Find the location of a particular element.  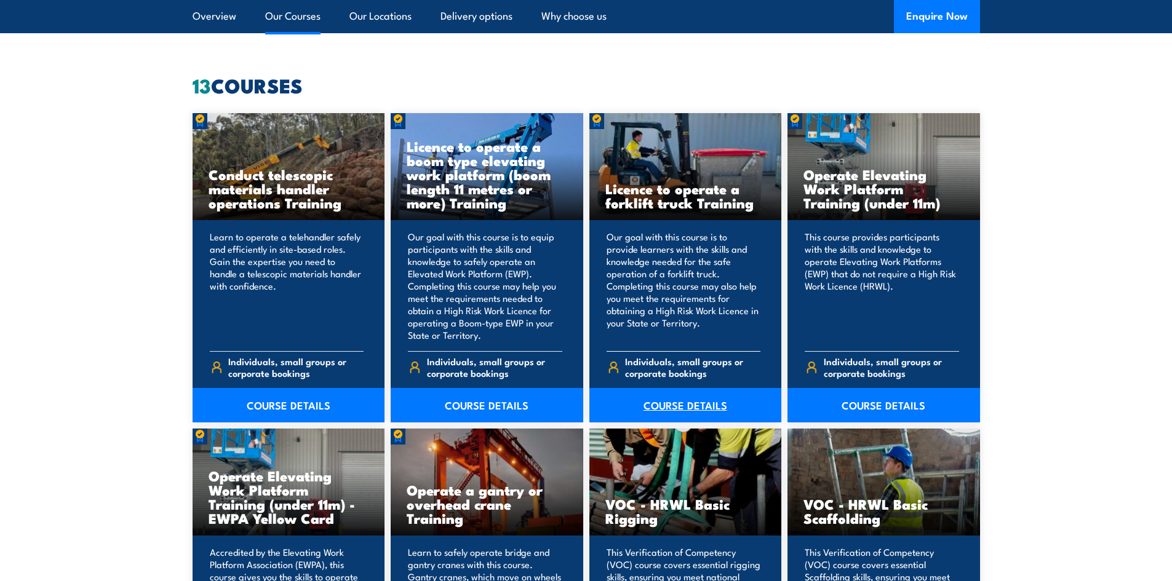

h3: Operate Elevating Work Platform Training (under 11m) - EWPA Yellow Card is located at coordinates (289, 497).